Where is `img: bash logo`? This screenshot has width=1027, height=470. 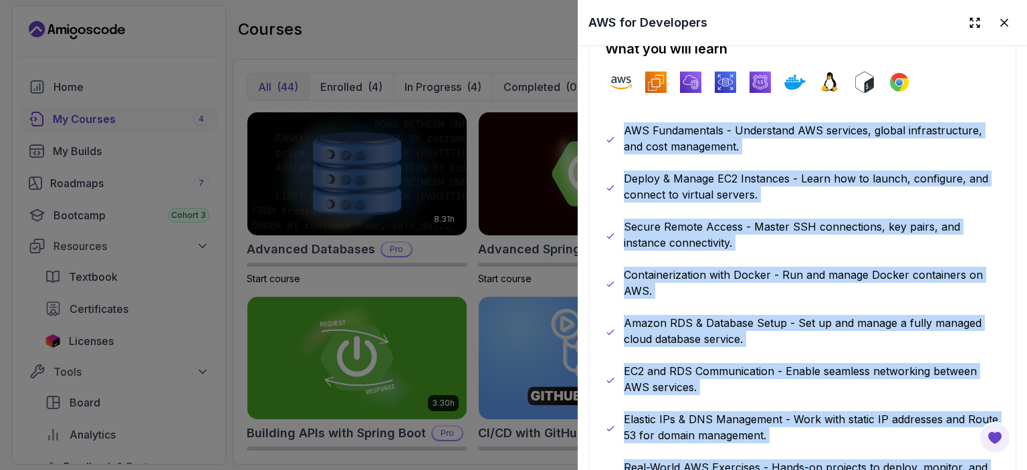 img: bash logo is located at coordinates (865, 82).